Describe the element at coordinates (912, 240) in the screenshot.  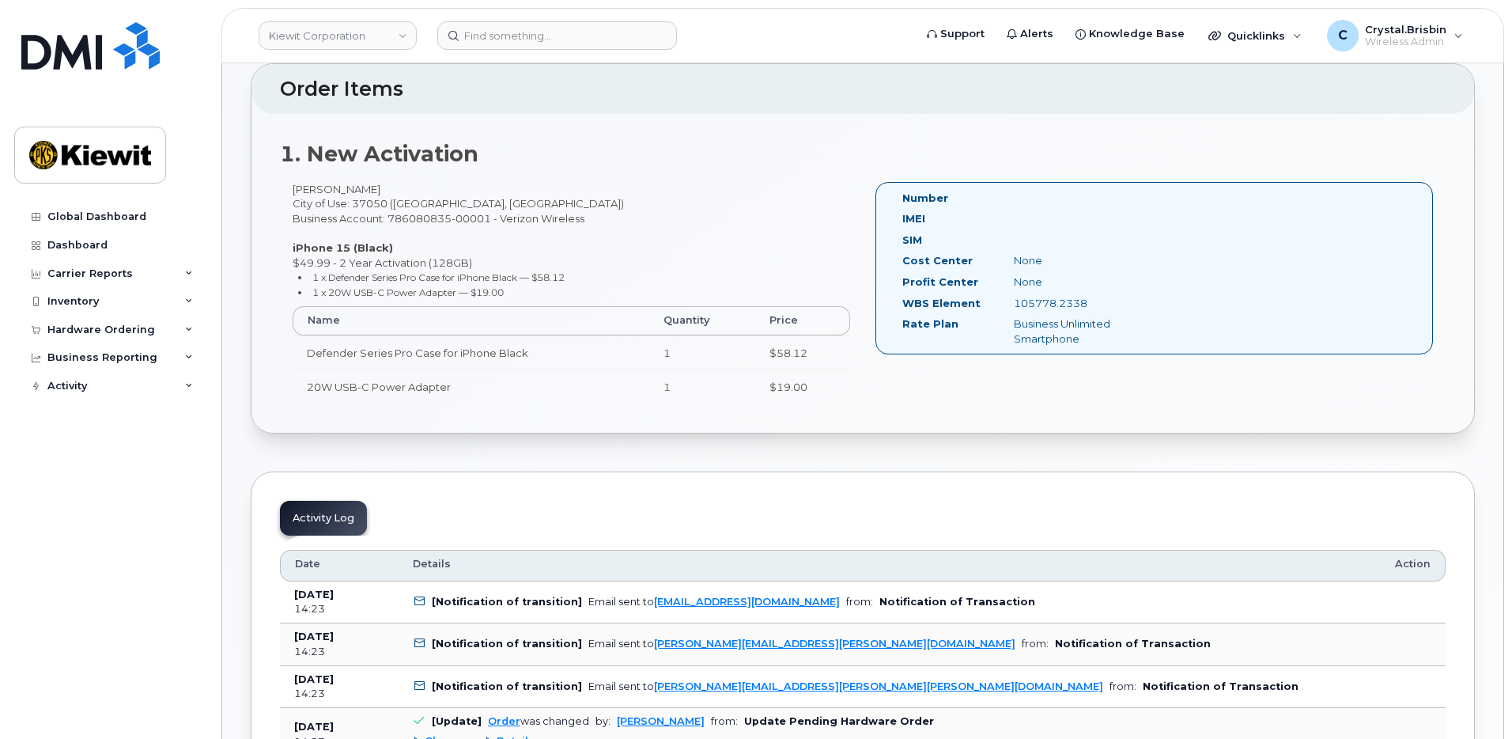
I see `label: SIM` at that location.